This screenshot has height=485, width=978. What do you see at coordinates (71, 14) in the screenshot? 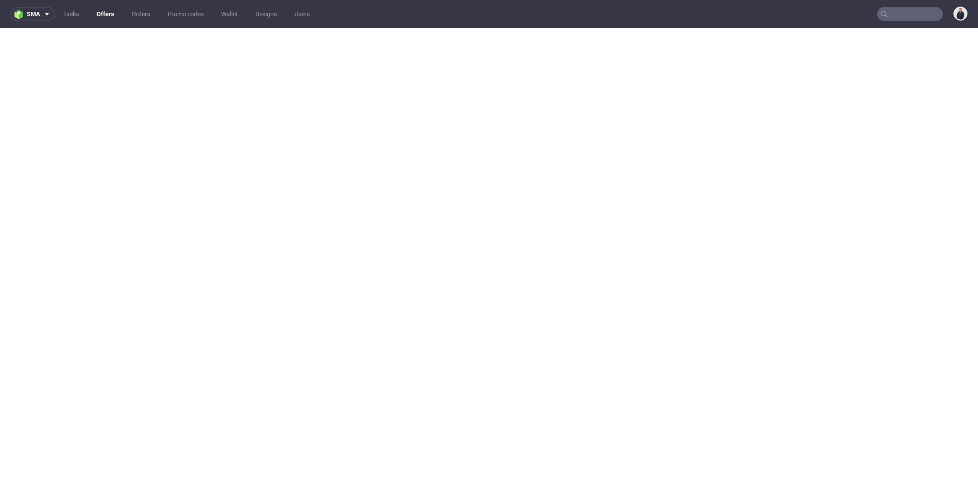
I see `a: Tasks` at bounding box center [71, 14].